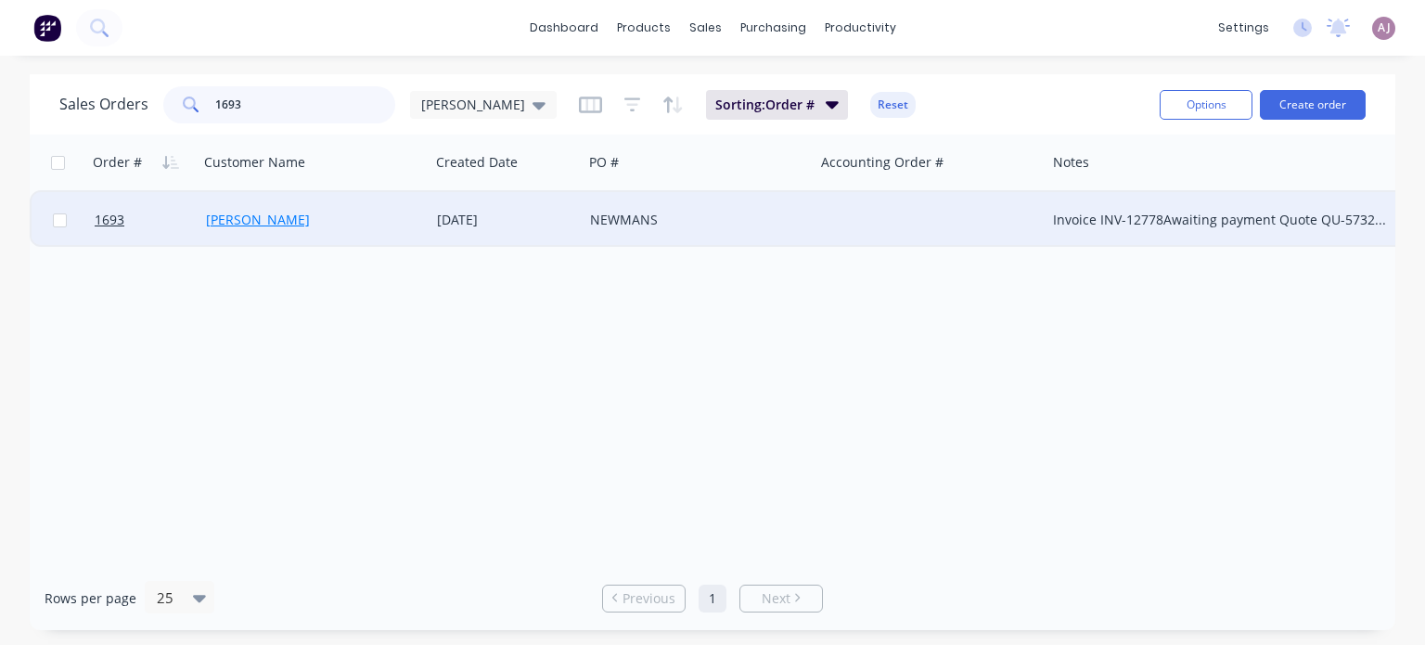  What do you see at coordinates (644, 598) in the screenshot?
I see `a: Previous page` at bounding box center [644, 598].